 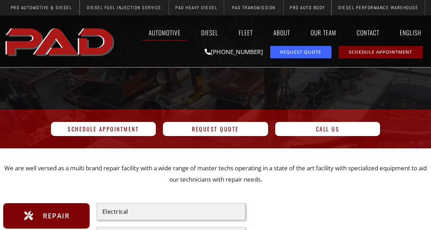 What do you see at coordinates (171, 212) in the screenshot?
I see `div: Electrical` at bounding box center [171, 212].